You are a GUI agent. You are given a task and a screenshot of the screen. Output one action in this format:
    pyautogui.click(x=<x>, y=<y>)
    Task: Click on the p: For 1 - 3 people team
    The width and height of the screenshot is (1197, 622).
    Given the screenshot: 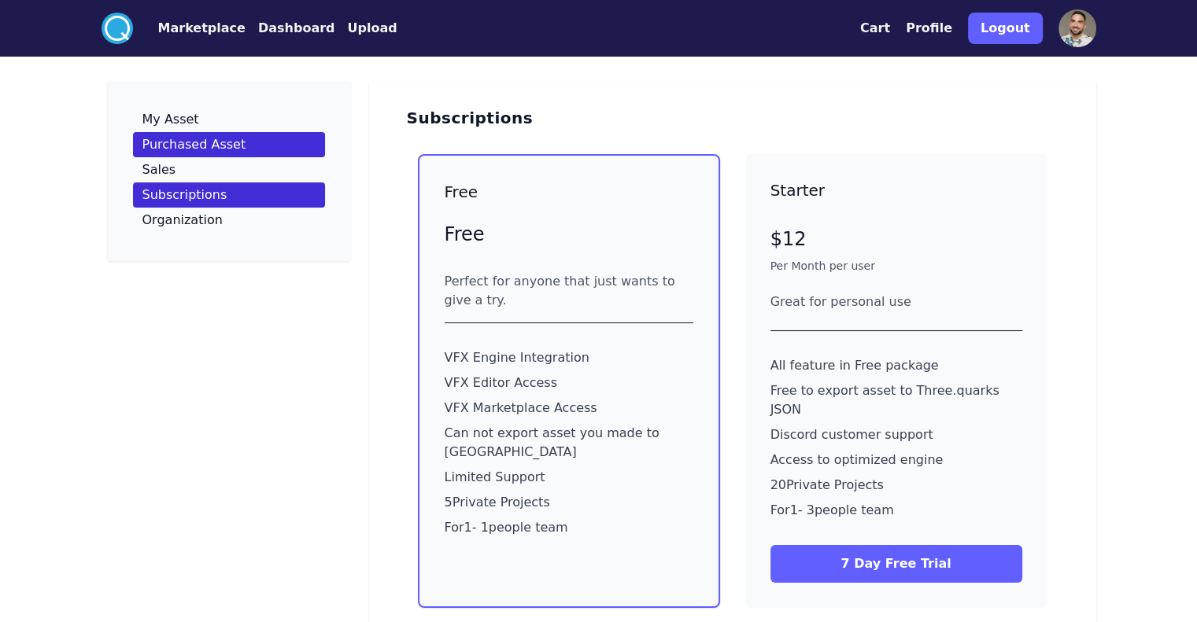 What is the action you would take?
    pyautogui.click(x=896, y=511)
    